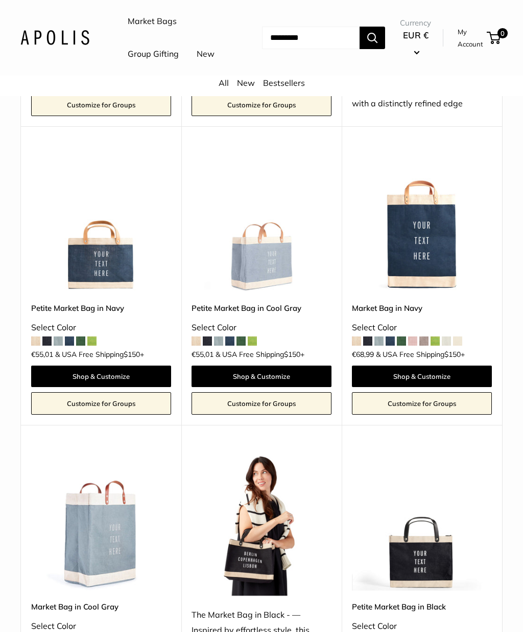 The image size is (523, 632). I want to click on a: My Account, so click(471, 38).